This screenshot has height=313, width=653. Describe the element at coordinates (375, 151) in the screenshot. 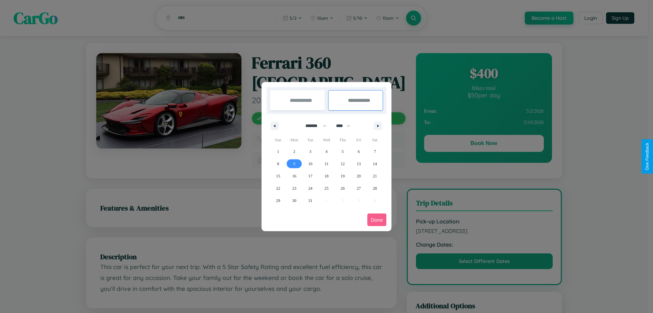

I see `span: 7` at that location.